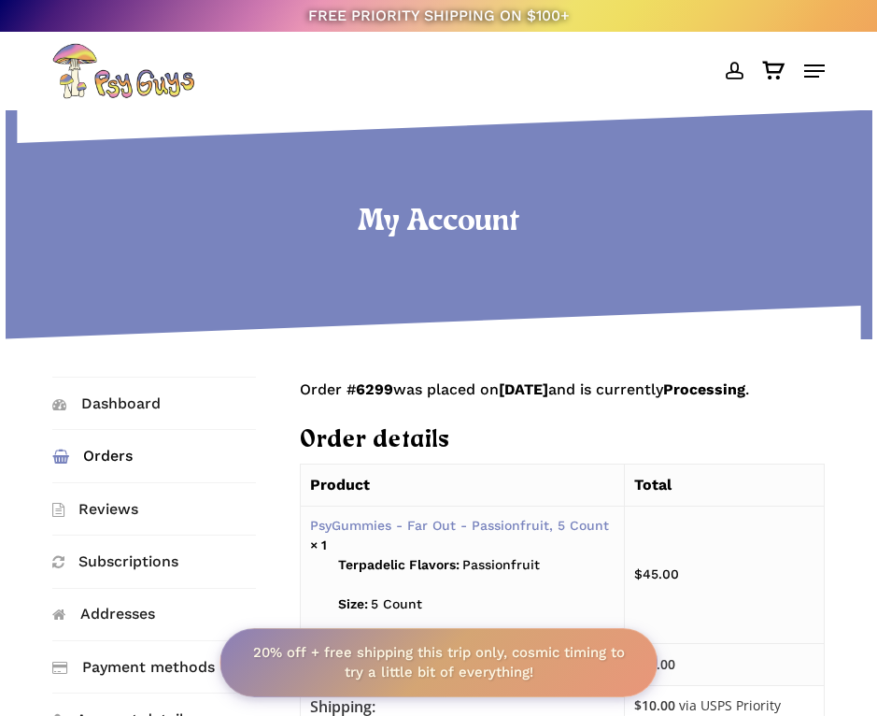 This screenshot has height=716, width=877. What do you see at coordinates (704, 389) in the screenshot?
I see `mark: Processing` at bounding box center [704, 389].